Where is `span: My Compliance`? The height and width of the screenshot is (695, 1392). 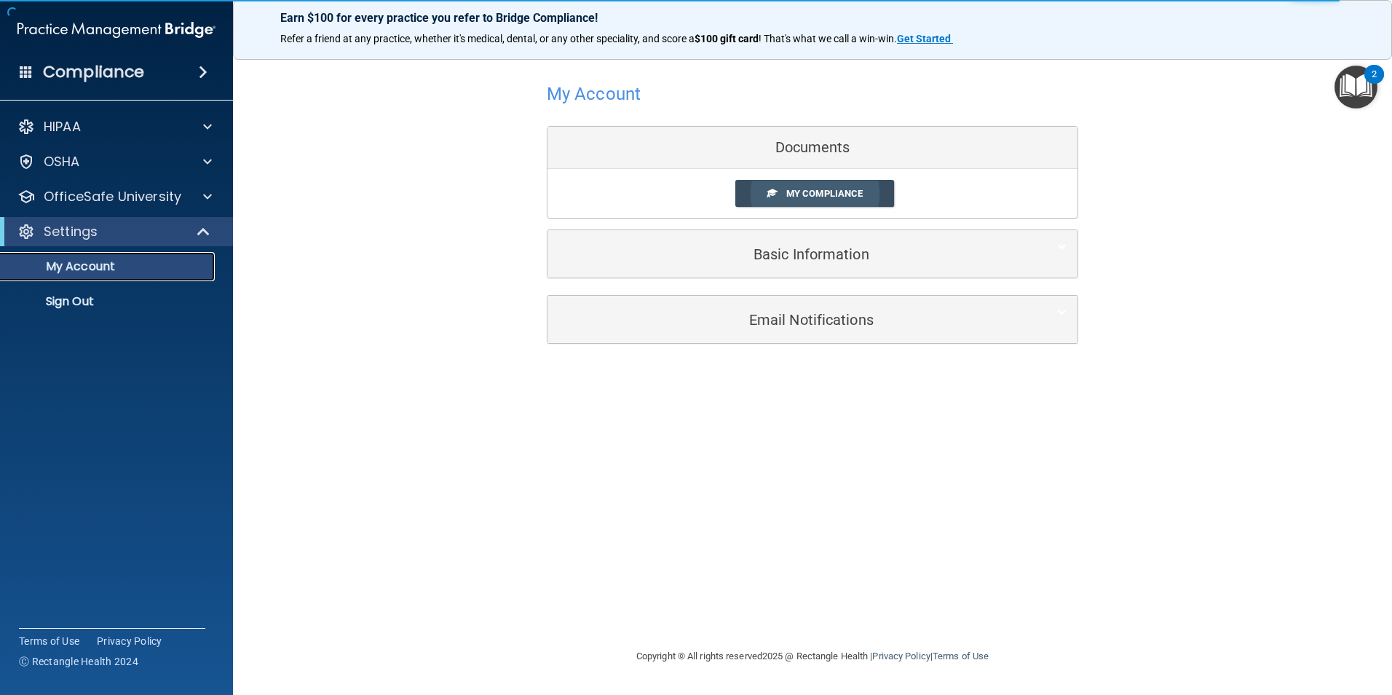
span: My Compliance is located at coordinates (824, 193).